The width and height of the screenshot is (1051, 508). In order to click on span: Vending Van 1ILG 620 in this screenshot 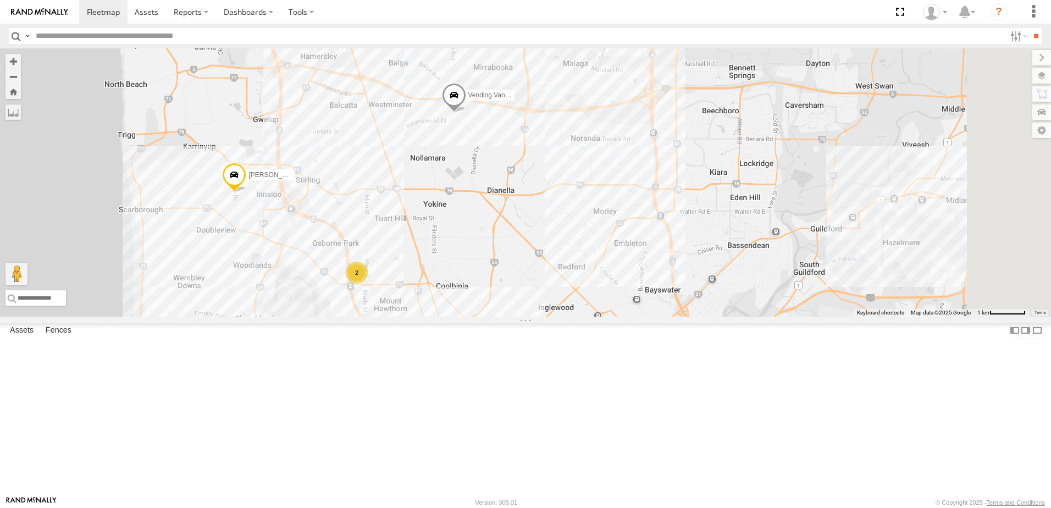, I will do `click(501, 95)`.